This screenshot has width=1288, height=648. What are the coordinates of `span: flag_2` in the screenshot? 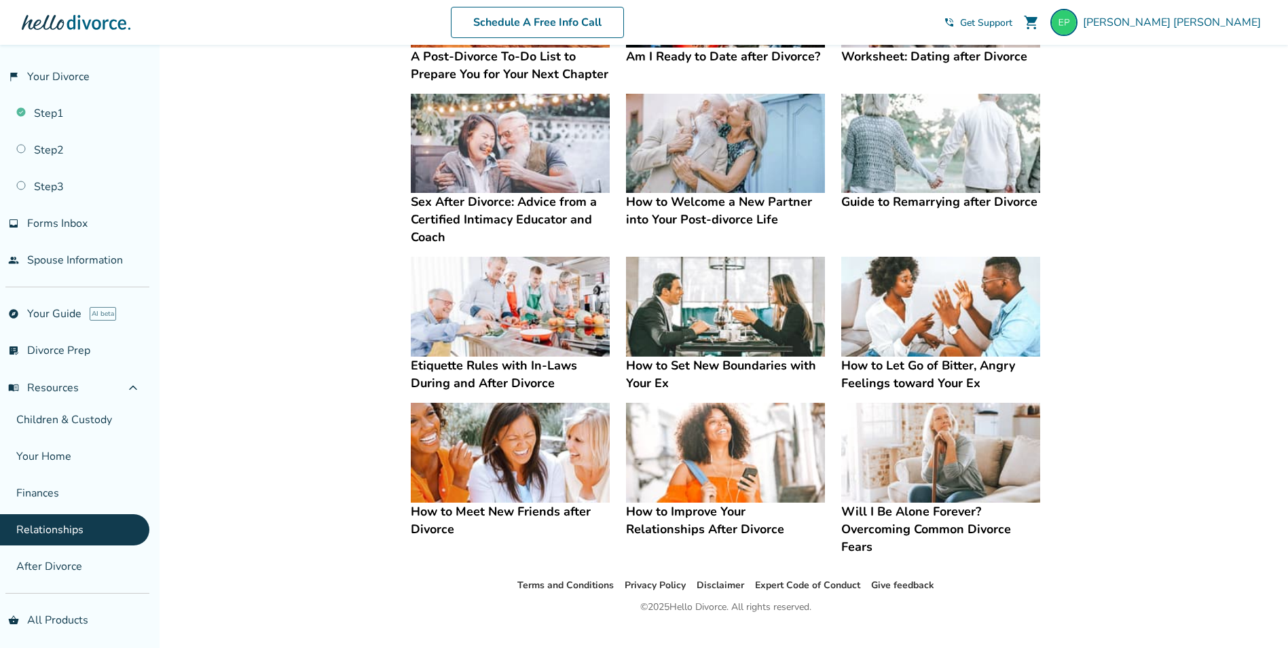 It's located at (14, 77).